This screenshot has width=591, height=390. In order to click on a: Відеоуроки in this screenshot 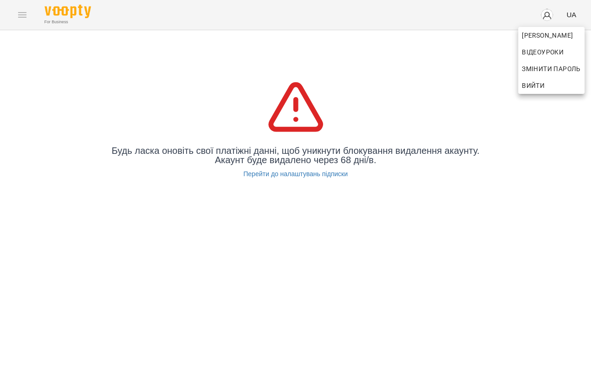, I will do `click(543, 52)`.